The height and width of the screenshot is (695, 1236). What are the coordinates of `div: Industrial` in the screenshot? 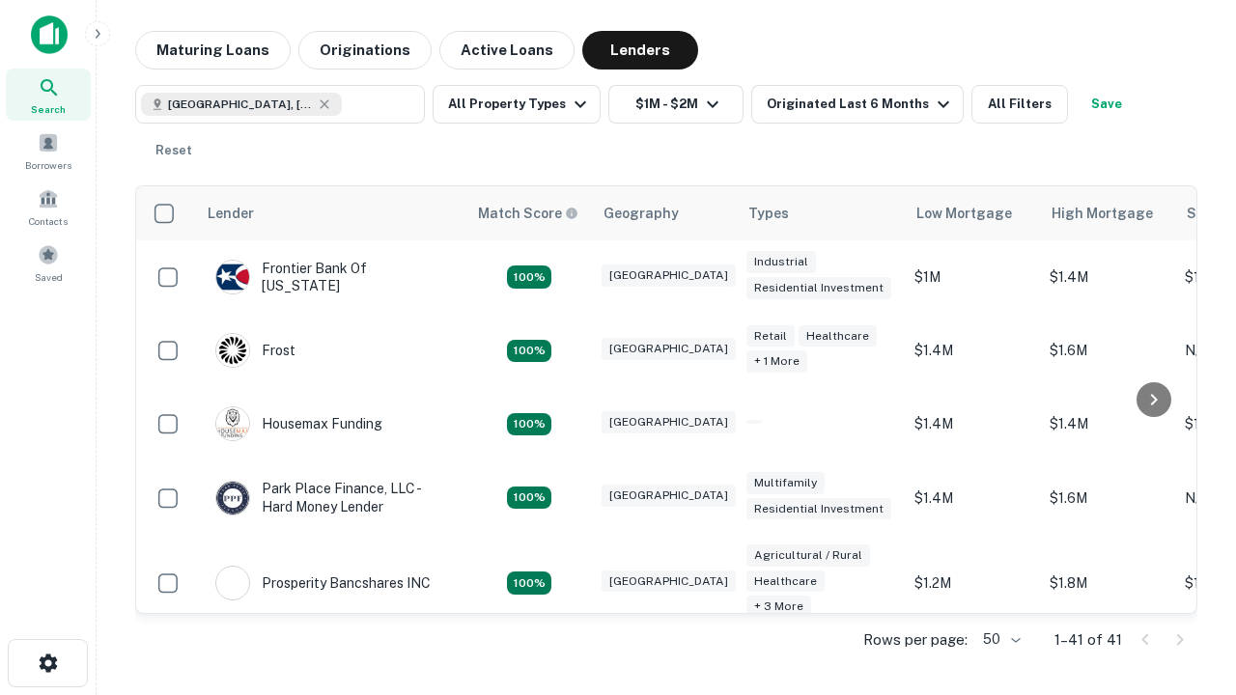 It's located at (781, 262).